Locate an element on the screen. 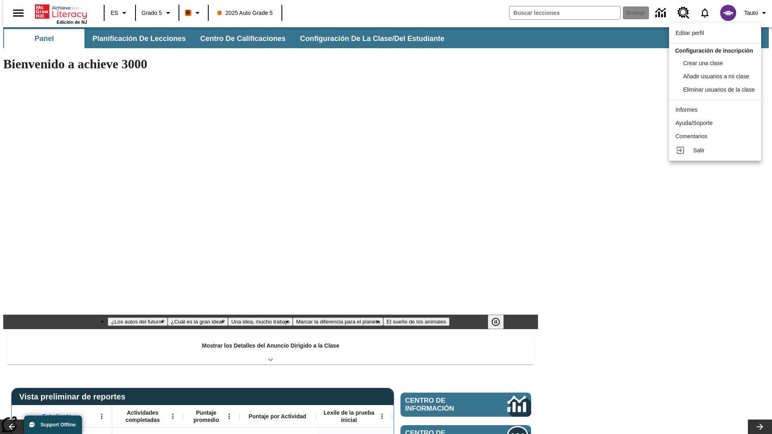  span: Editar perfil is located at coordinates (690, 33).